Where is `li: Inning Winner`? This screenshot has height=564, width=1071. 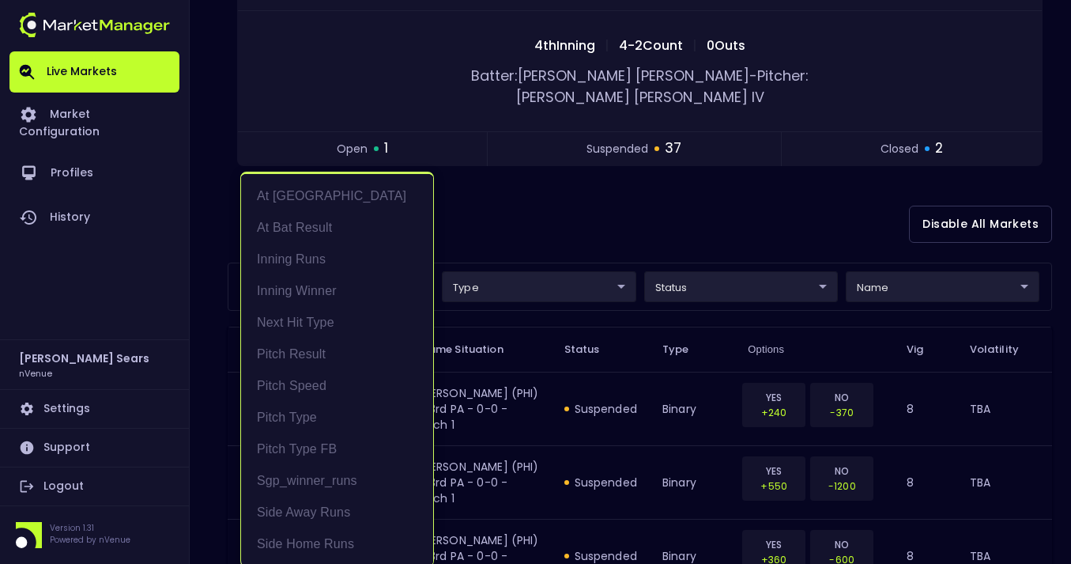
li: Inning Winner is located at coordinates (337, 291).